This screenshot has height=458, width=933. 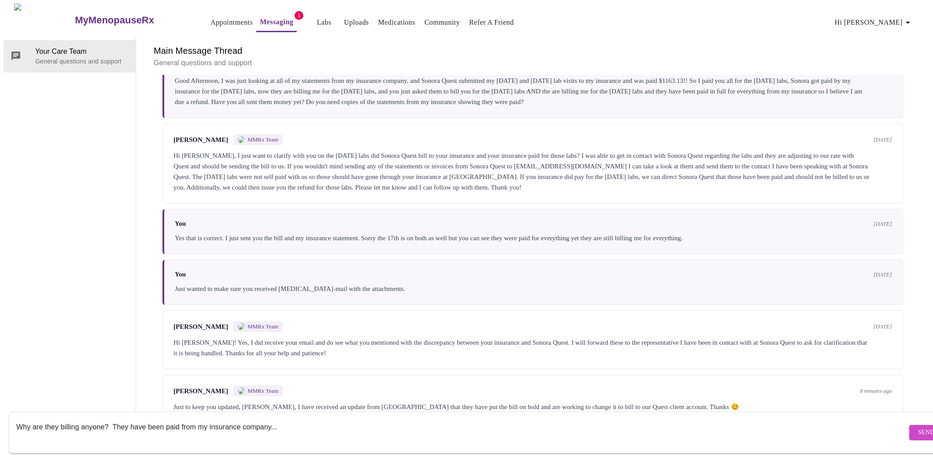 What do you see at coordinates (232, 22) in the screenshot?
I see `button: Appointments` at bounding box center [232, 22].